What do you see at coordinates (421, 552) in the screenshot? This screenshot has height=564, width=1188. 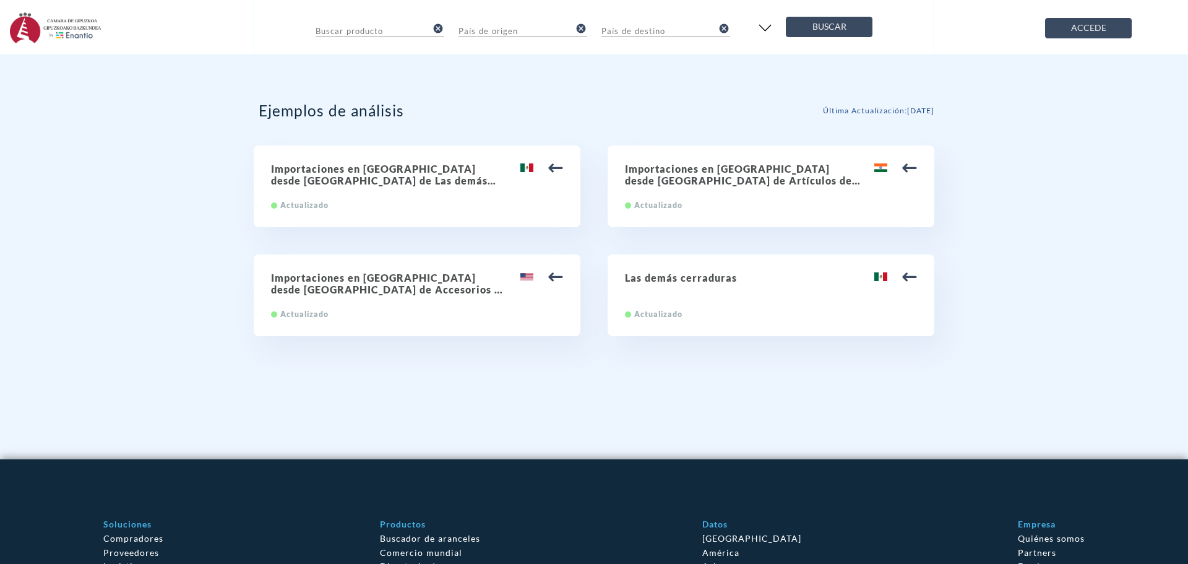 I see `a: Comercio mundial` at bounding box center [421, 552].